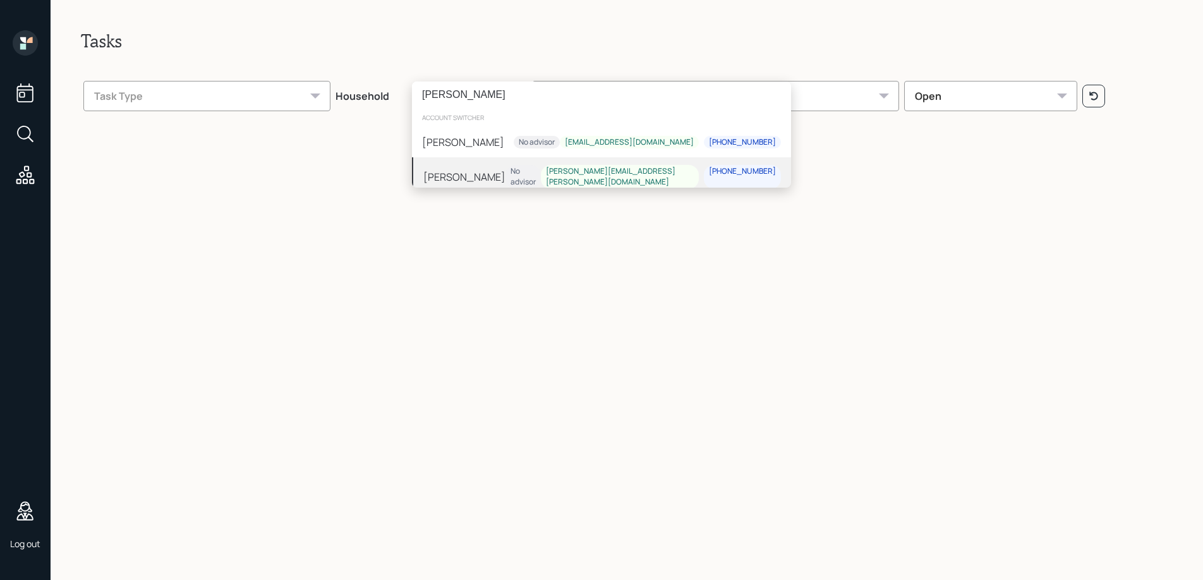  Describe the element at coordinates (601, 118) in the screenshot. I see `div: account switcher` at that location.